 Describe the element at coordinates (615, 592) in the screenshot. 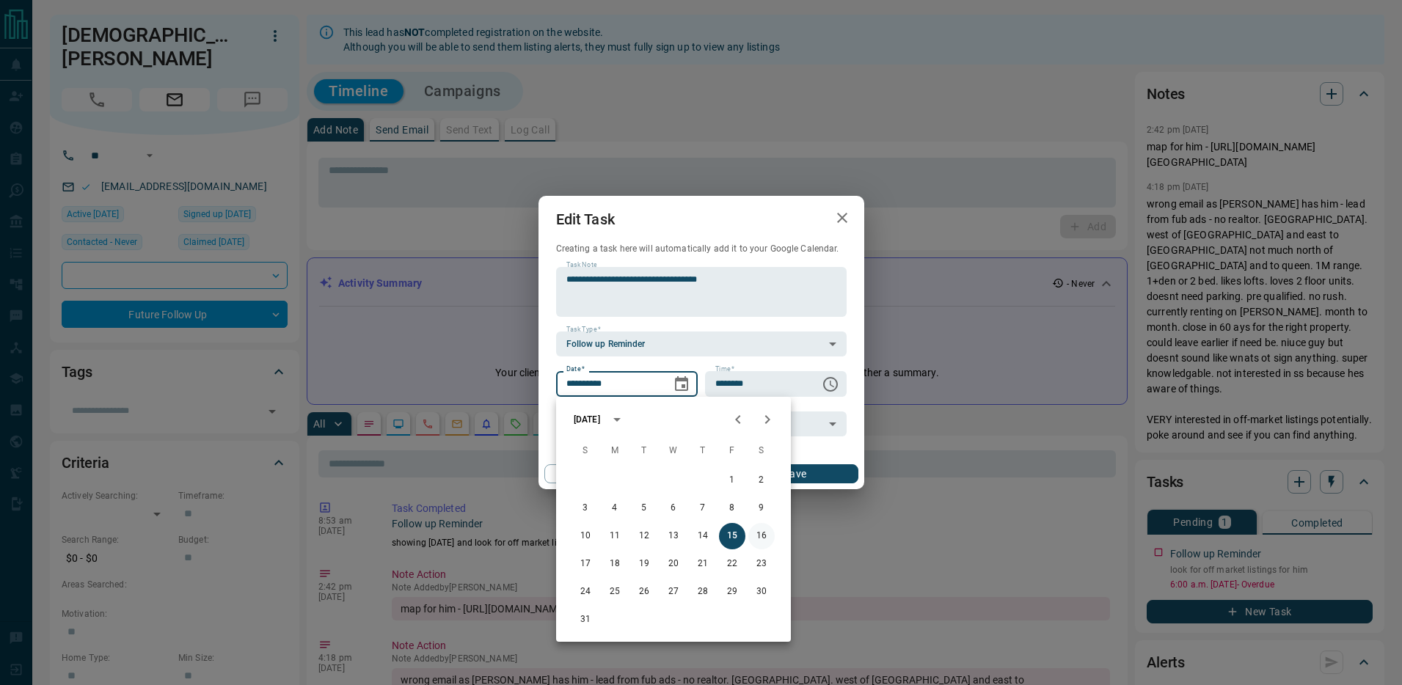

I see `button: 25` at that location.